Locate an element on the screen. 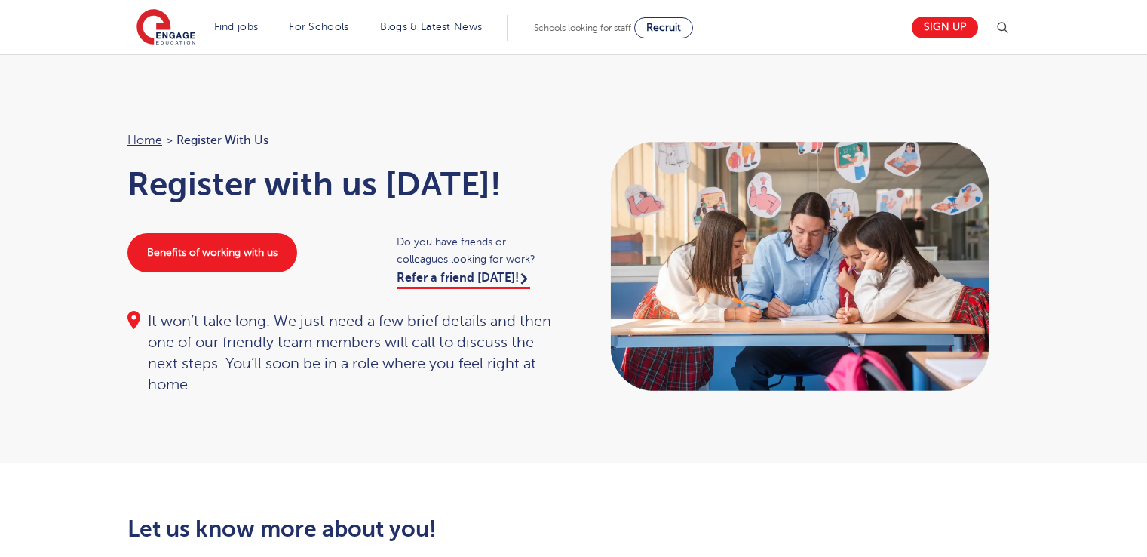 This screenshot has width=1147, height=557. a: Sign up is located at coordinates (945, 27).